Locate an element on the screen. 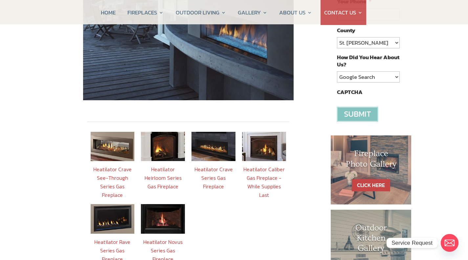 The width and height of the screenshot is (468, 260). img: 14_CAL42X-WB_BronzeCam-Front_2977_195x155 is located at coordinates (264, 146).